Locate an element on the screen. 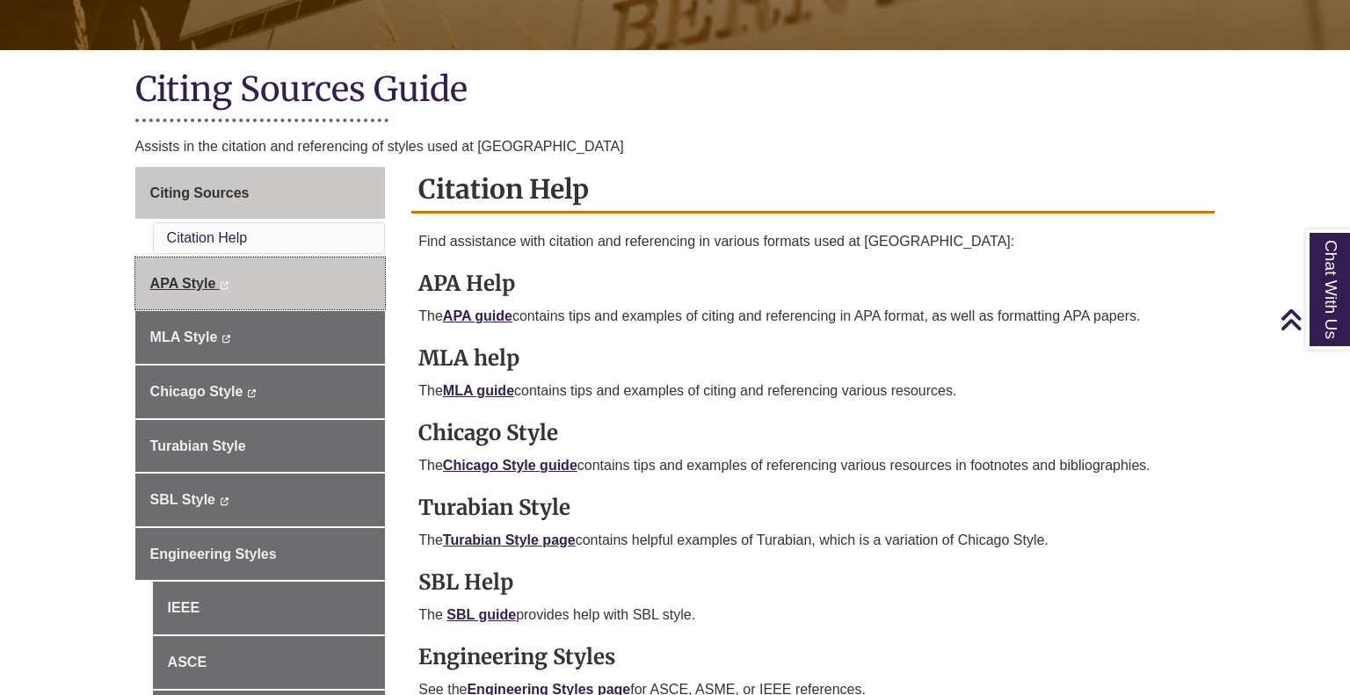 The image size is (1350, 695). p: The contains tips and examples of citing and referencing in APA format, as well as formatting APA... is located at coordinates (813, 316).